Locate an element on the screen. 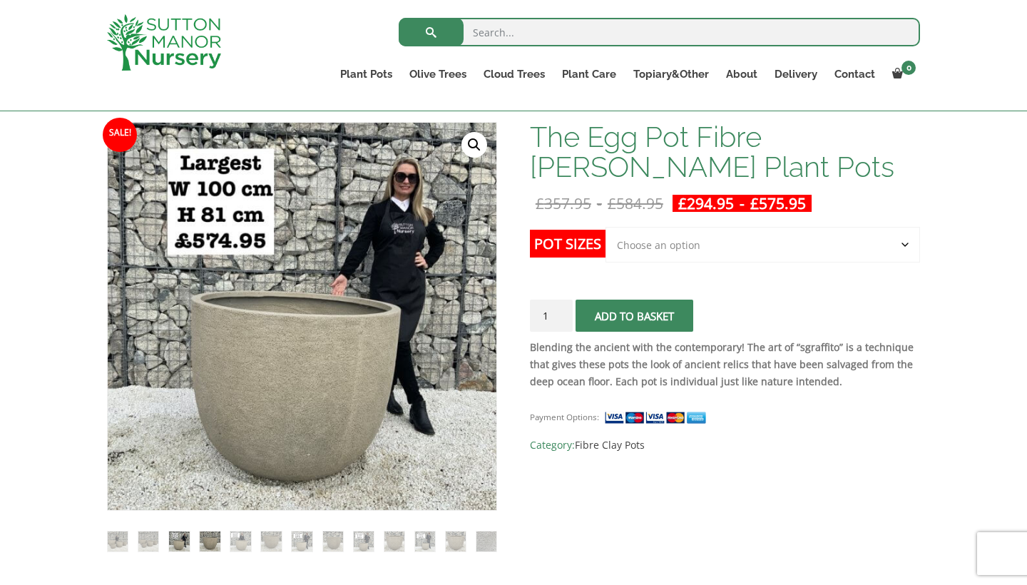 The height and width of the screenshot is (585, 1027). a: Olive Trees is located at coordinates (438, 74).